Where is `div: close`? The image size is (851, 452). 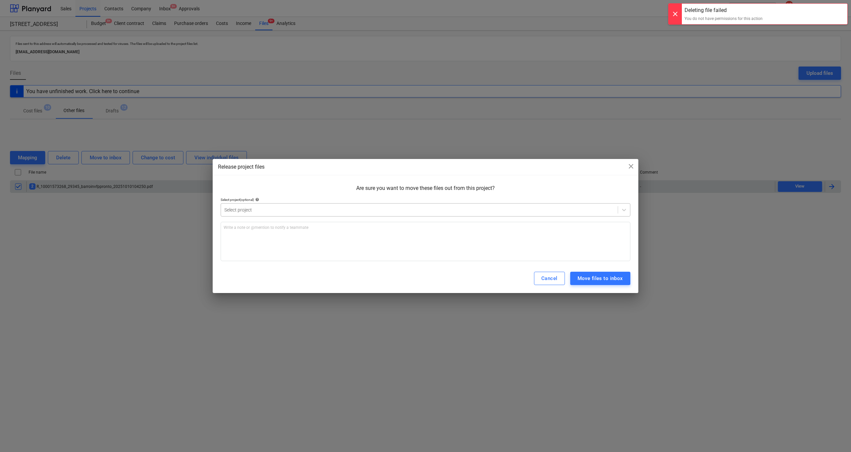
div: close is located at coordinates (631, 167).